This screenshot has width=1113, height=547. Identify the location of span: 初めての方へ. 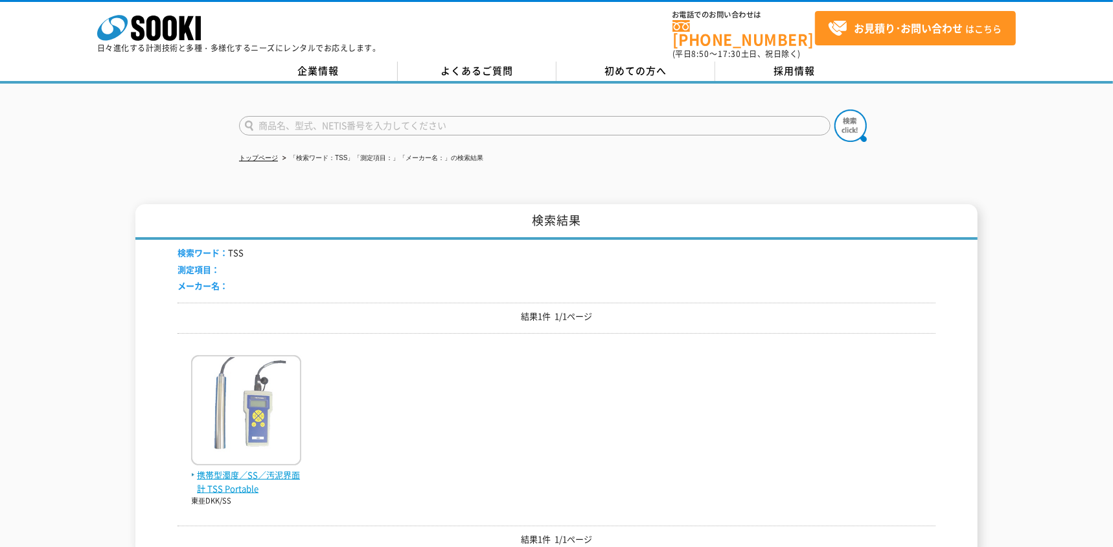
(636, 71).